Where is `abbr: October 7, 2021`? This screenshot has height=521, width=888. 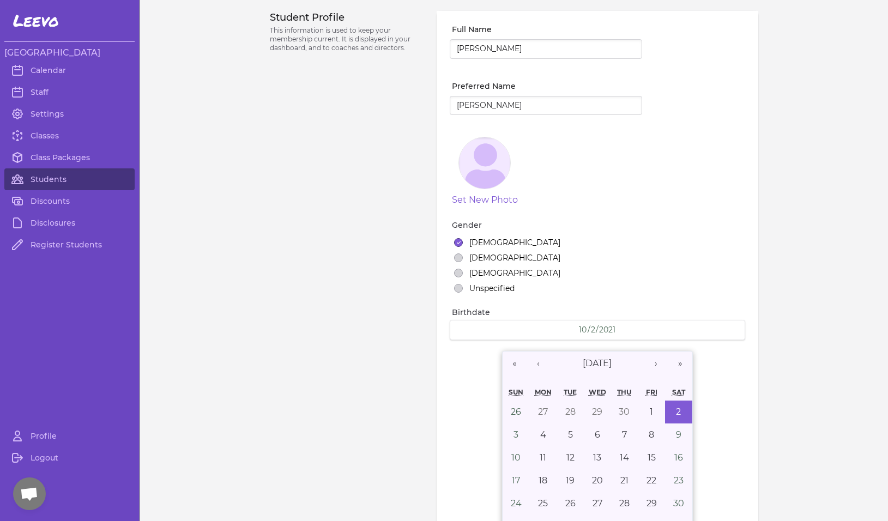
abbr: October 7, 2021 is located at coordinates (624, 434).